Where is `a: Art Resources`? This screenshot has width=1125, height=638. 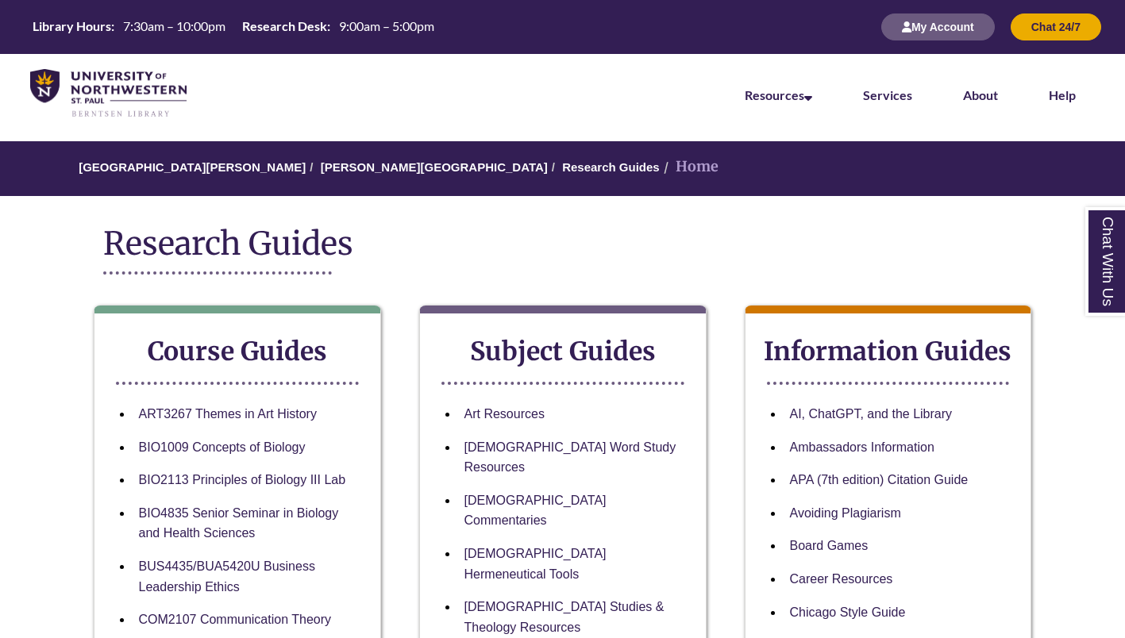 a: Art Resources is located at coordinates (504, 414).